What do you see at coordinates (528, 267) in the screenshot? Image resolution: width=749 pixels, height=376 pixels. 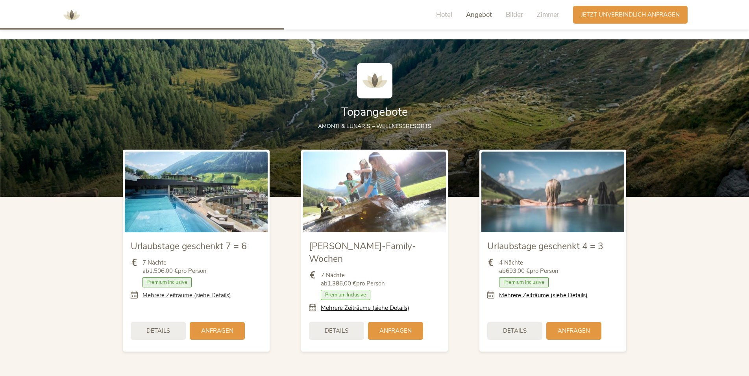 I see `span: 4 Nächte ab pro Person` at bounding box center [528, 267].